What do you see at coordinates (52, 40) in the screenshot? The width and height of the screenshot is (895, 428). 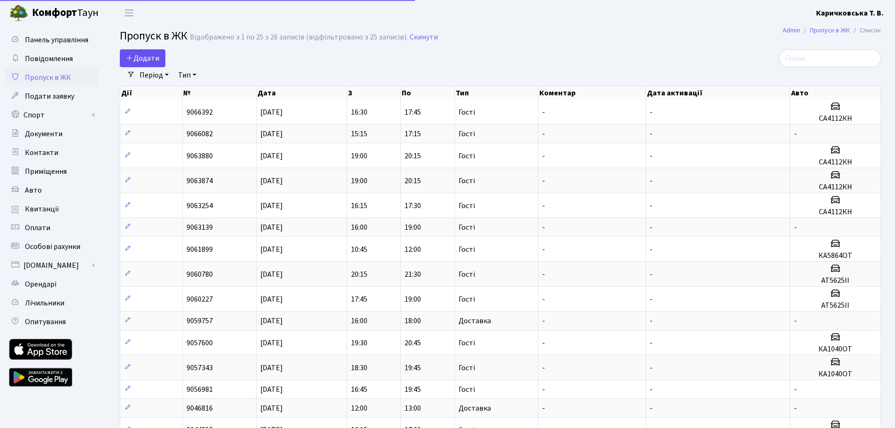 I see `a: Панель управління` at bounding box center [52, 40].